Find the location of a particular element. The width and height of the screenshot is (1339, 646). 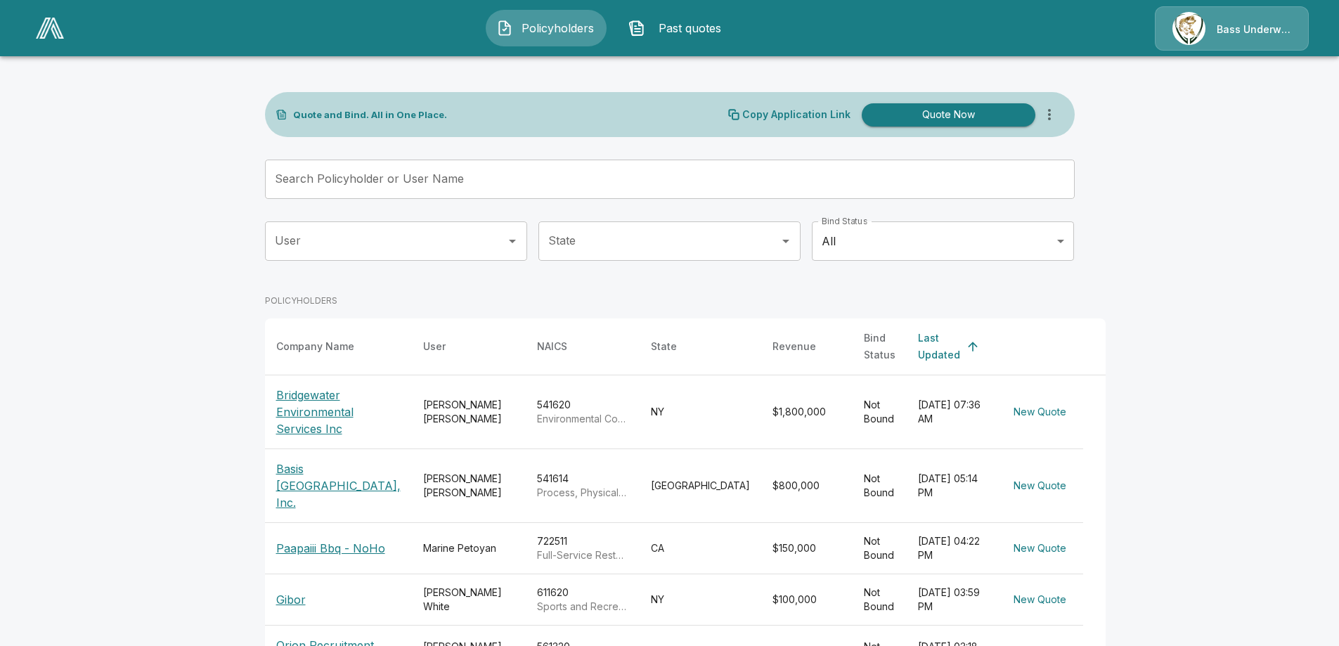

p: Full-Service Restaurants is located at coordinates (583, 555).